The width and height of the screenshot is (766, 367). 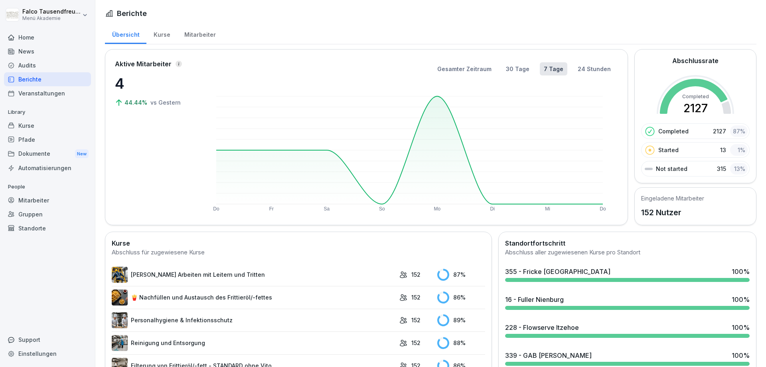 I want to click on text: Sa, so click(x=327, y=209).